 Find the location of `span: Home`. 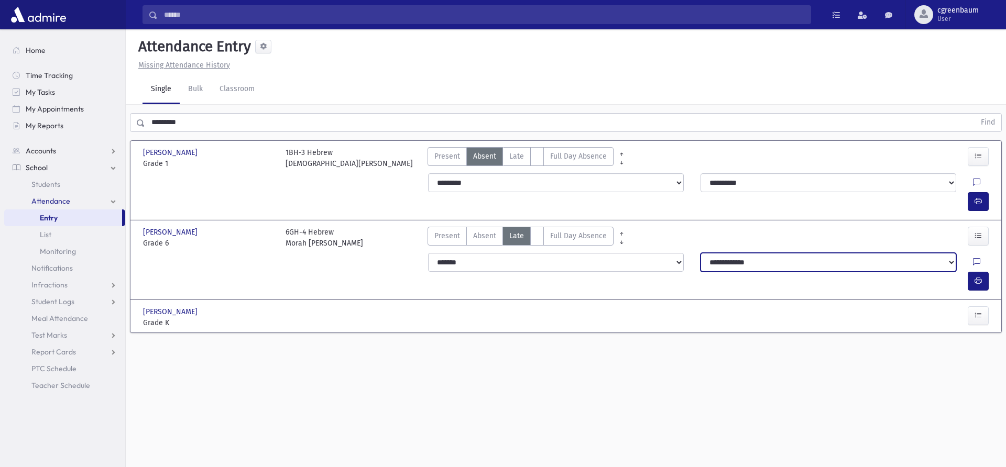

span: Home is located at coordinates (36, 50).